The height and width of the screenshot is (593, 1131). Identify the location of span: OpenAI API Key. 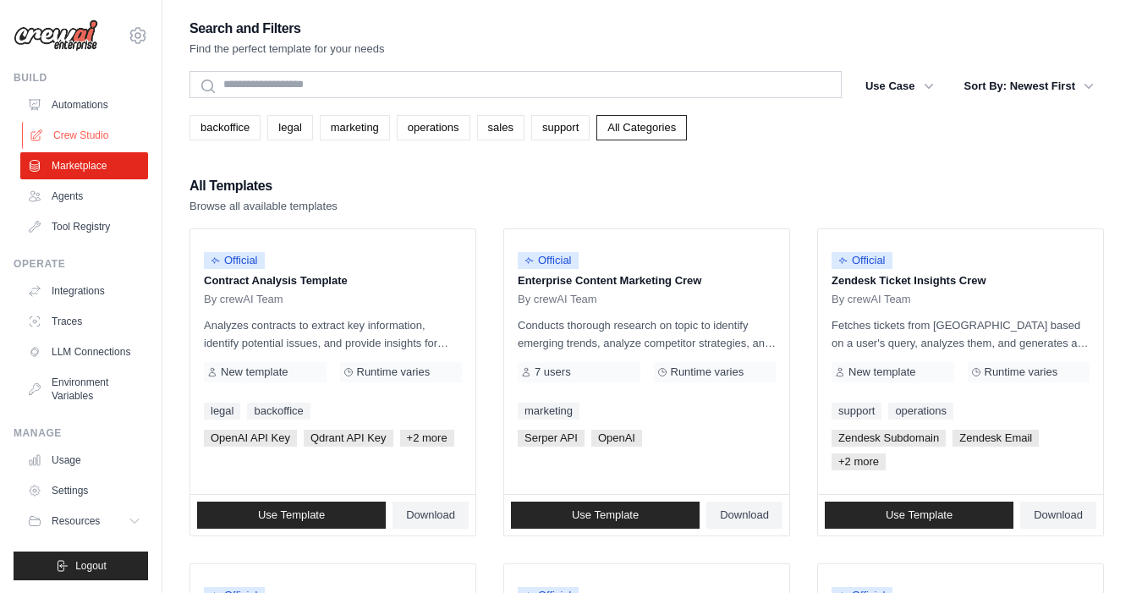
(250, 438).